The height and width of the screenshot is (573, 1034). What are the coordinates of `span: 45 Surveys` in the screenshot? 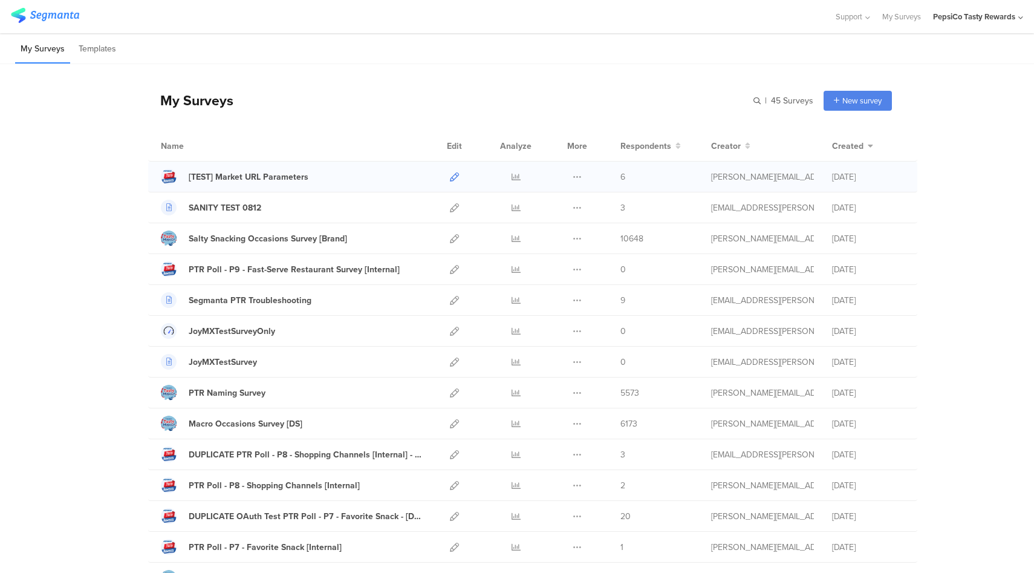 It's located at (792, 100).